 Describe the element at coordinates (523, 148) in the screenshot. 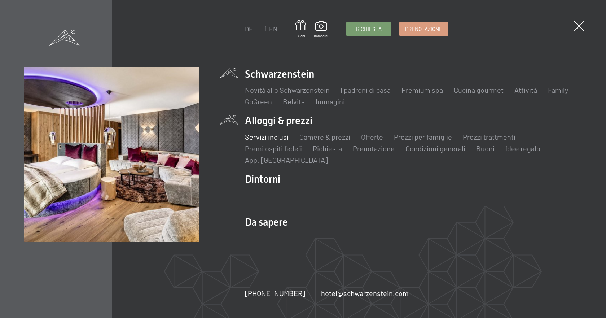

I see `a: Idee regalo` at that location.